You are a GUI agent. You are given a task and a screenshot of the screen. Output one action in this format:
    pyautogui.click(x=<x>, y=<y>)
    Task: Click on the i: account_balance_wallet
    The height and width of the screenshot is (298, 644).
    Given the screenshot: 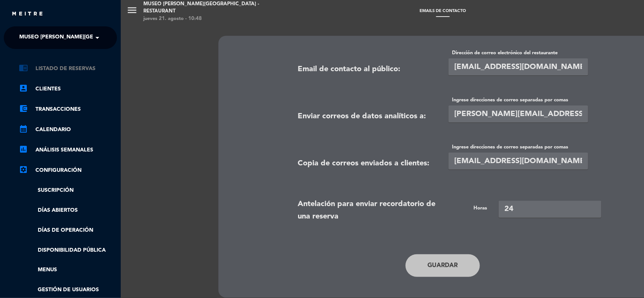 What is the action you would take?
    pyautogui.click(x=23, y=109)
    